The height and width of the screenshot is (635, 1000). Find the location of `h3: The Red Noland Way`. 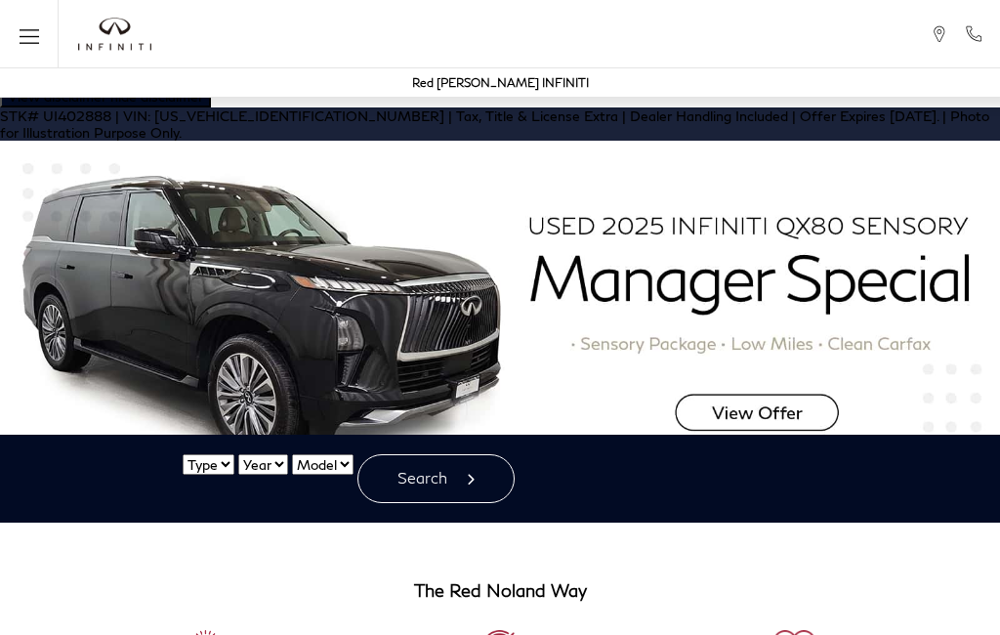

h3: The Red Noland Way is located at coordinates (500, 591).